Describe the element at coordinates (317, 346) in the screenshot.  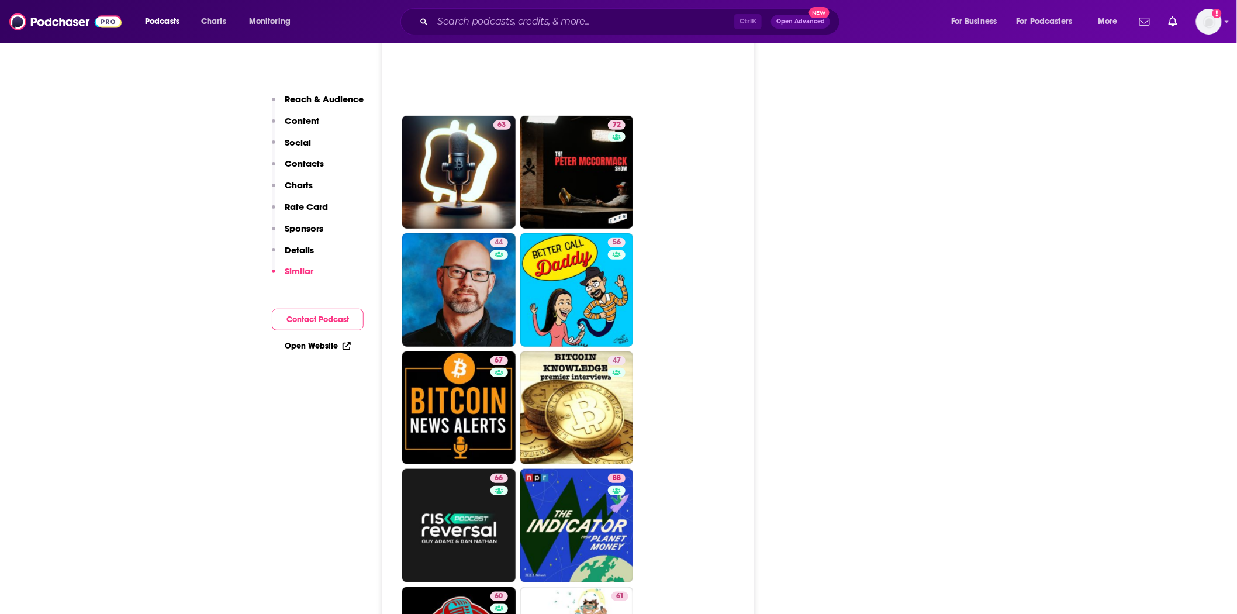
I see `a: Open Website` at that location.